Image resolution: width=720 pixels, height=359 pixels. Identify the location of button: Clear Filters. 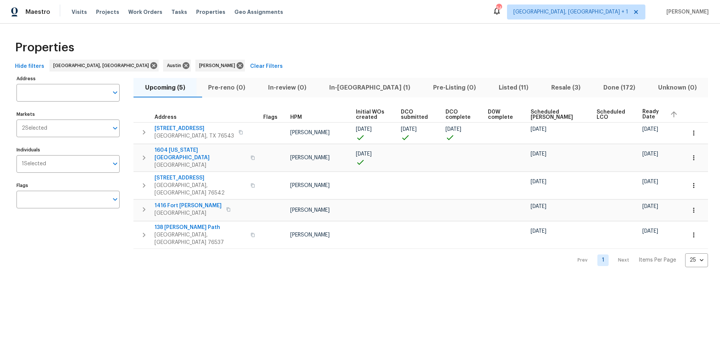
(266, 66).